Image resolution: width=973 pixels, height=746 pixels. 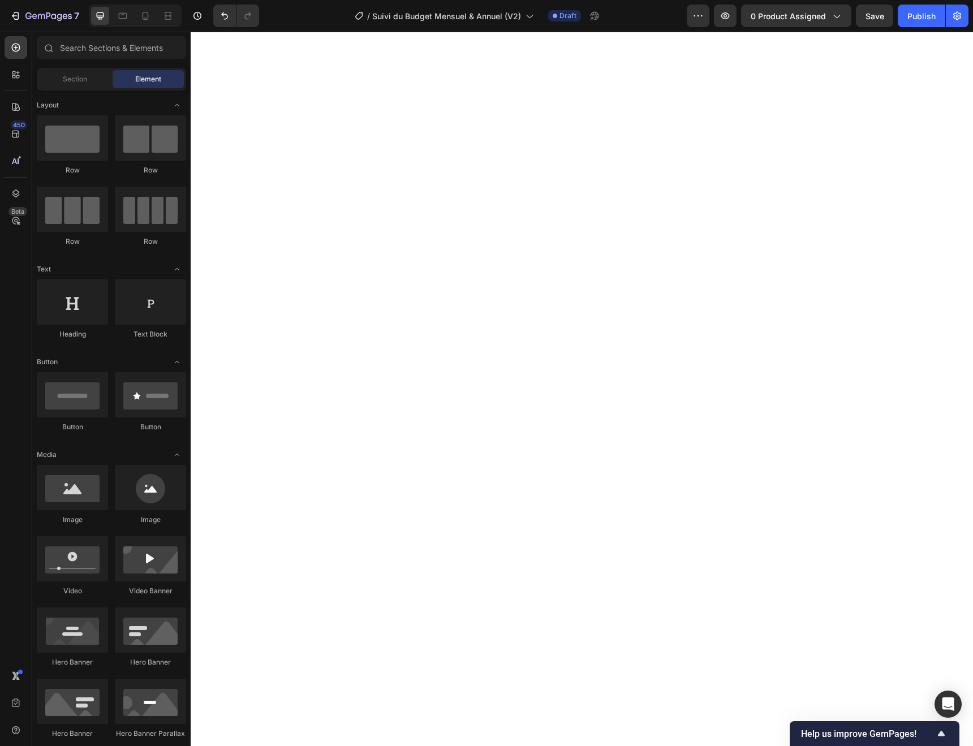 What do you see at coordinates (788, 16) in the screenshot?
I see `span: 0 product assigned` at bounding box center [788, 16].